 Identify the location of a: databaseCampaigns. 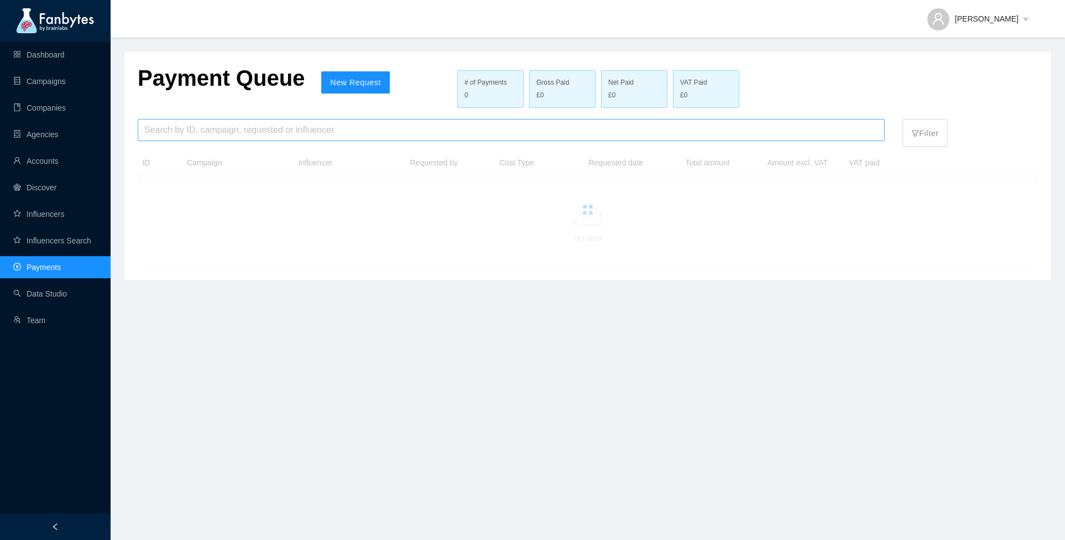
(39, 81).